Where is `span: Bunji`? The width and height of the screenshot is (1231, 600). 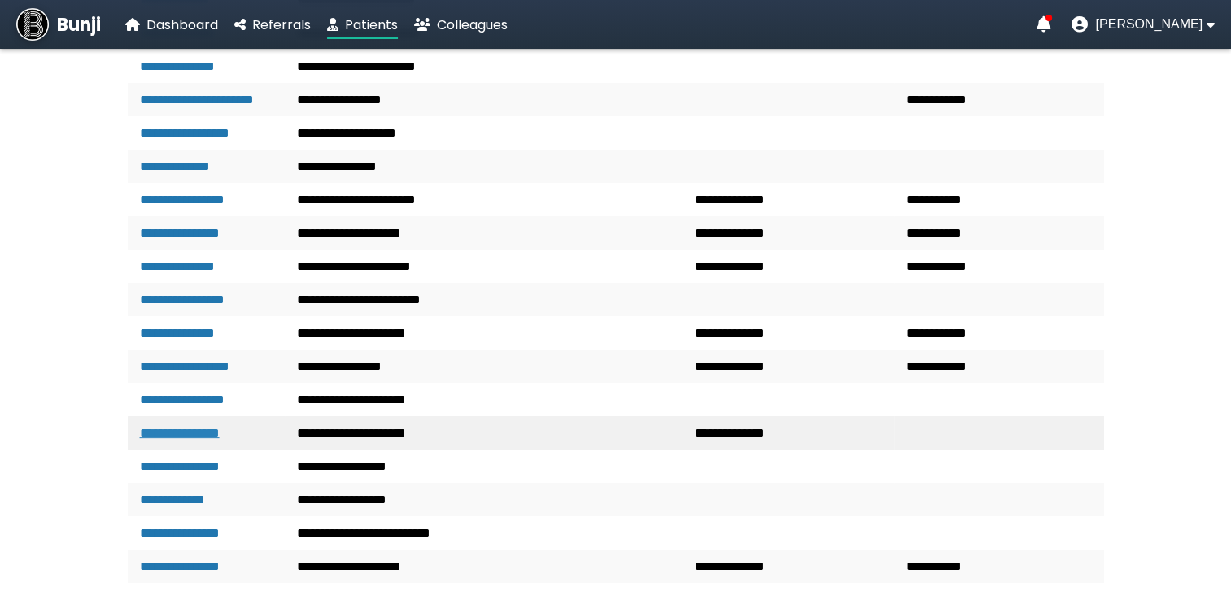
span: Bunji is located at coordinates (79, 24).